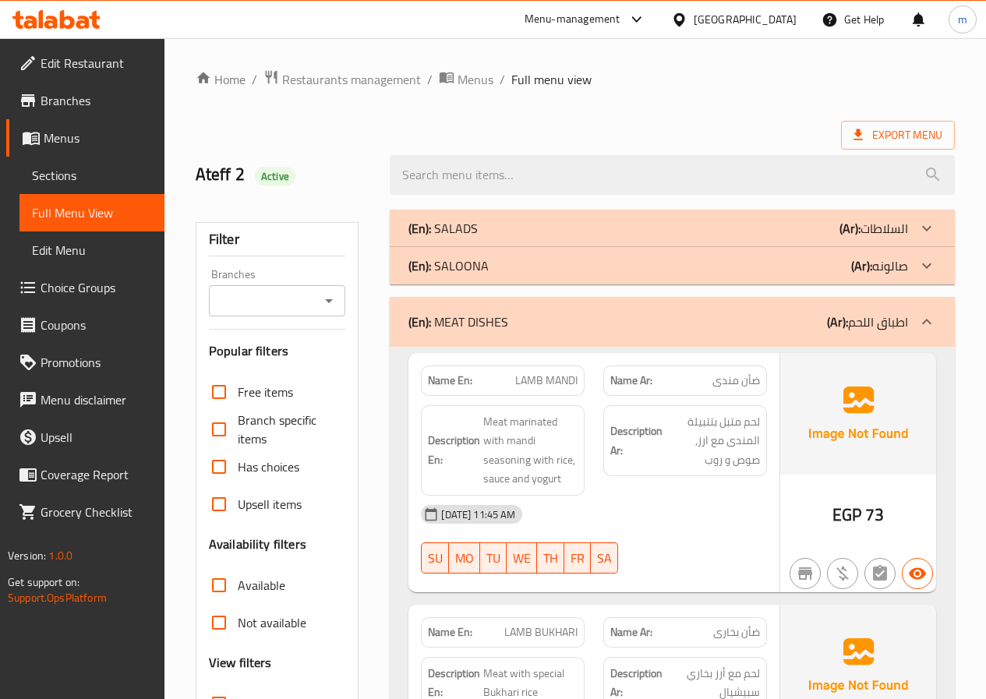 Image resolution: width=986 pixels, height=699 pixels. Describe the element at coordinates (329, 301) in the screenshot. I see `button: Open` at that location.